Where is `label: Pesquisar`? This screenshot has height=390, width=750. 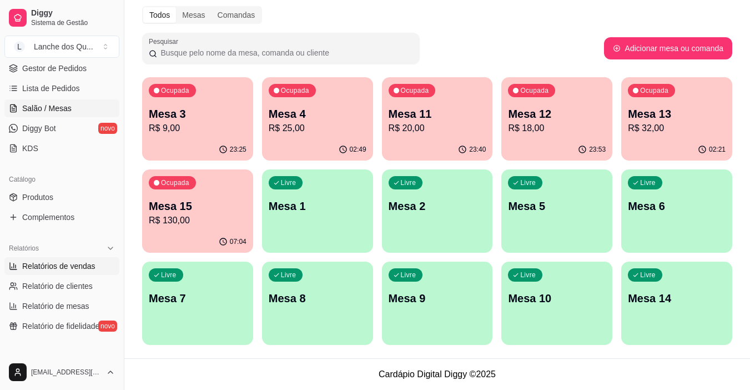 label: Pesquisar is located at coordinates (165, 41).